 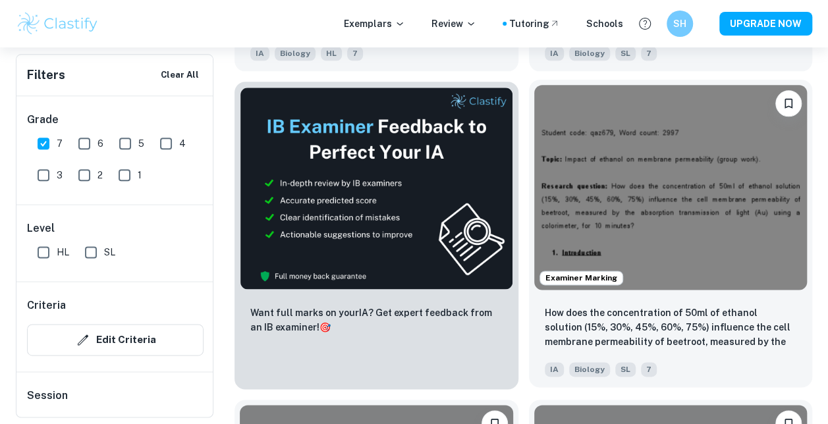 What do you see at coordinates (59, 175) in the screenshot?
I see `span: 3` at bounding box center [59, 175].